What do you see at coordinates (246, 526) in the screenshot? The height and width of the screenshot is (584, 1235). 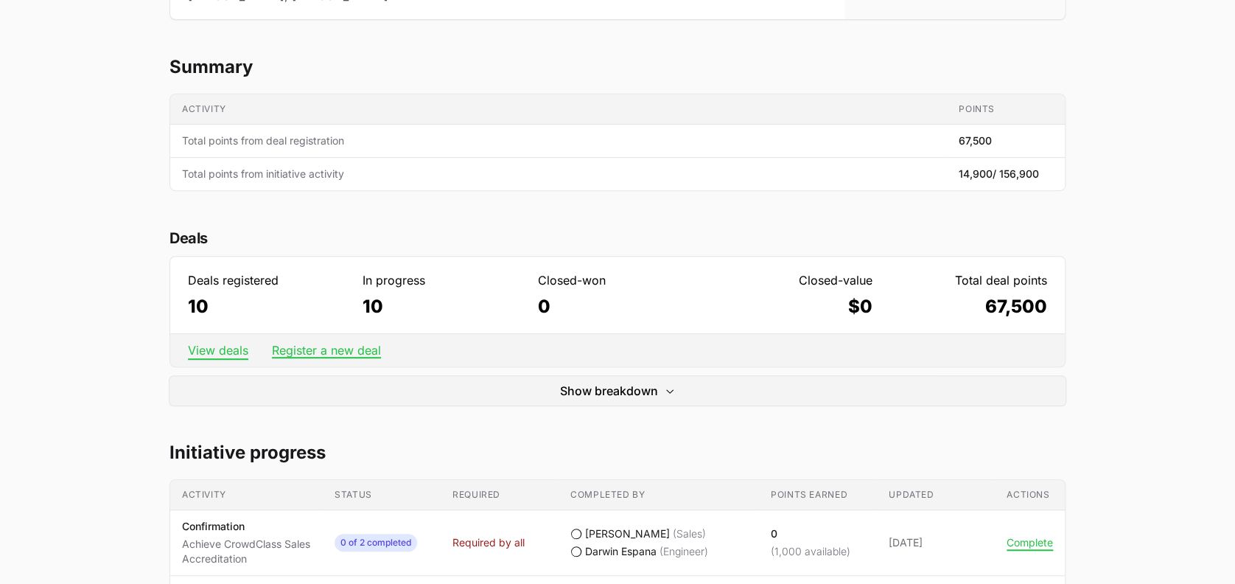 I see `p: Confirmation` at bounding box center [246, 526].